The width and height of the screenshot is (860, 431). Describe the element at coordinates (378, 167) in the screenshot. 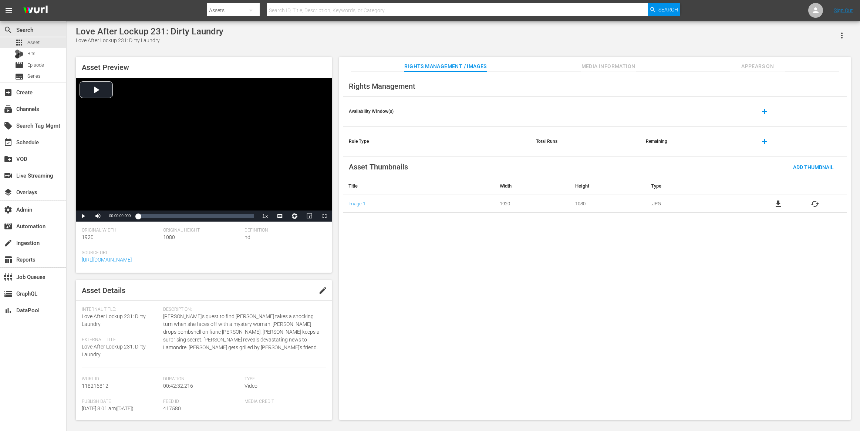

I see `span: Asset Thumbnails` at that location.